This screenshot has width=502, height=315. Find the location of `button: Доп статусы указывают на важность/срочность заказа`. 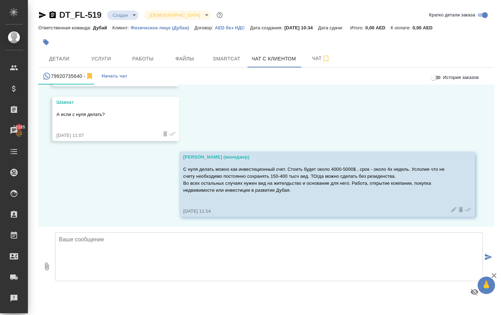

button: Доп статусы указывают на важность/срочность заказа is located at coordinates (220, 15).